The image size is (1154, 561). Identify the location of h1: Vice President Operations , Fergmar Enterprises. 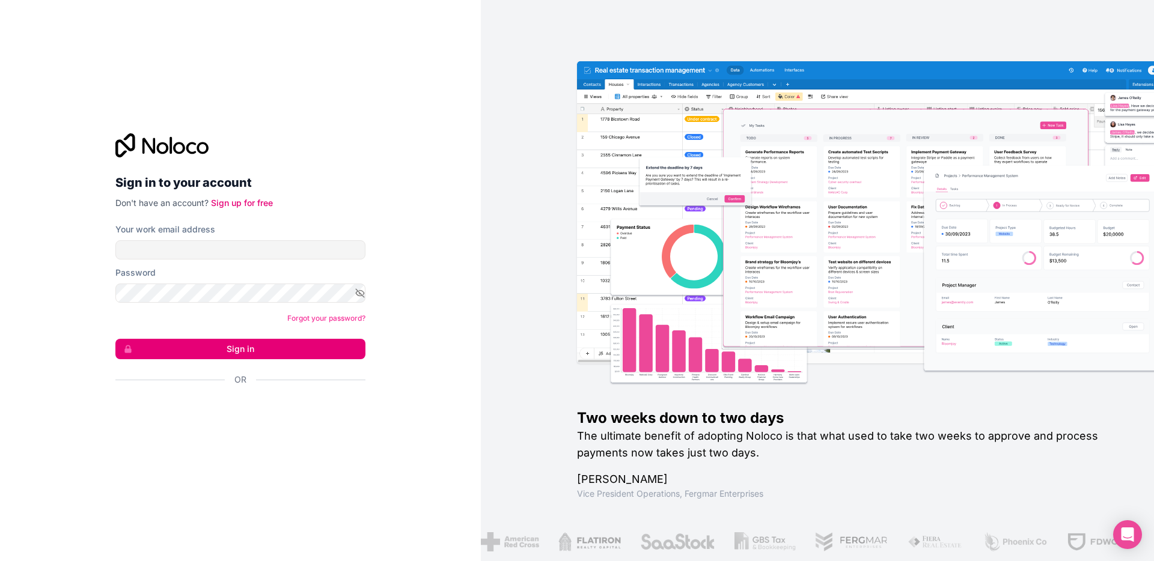
(846, 494).